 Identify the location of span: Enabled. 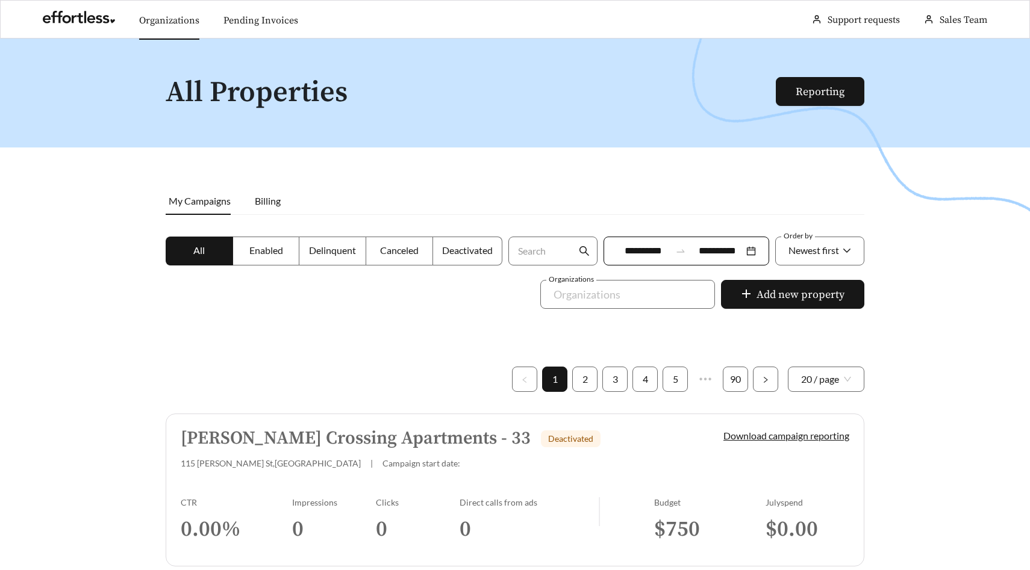
(266, 250).